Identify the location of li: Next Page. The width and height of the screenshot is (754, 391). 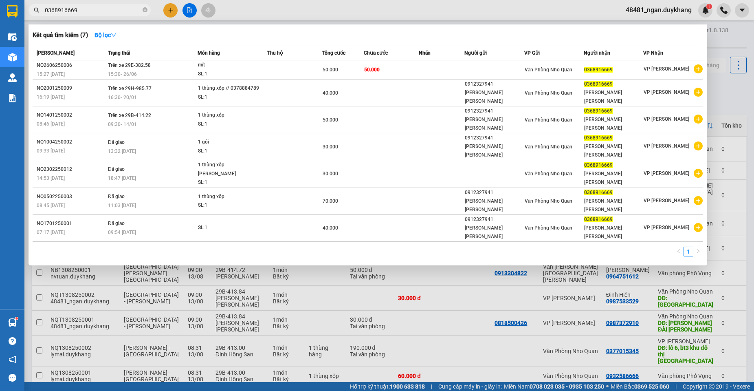
(698, 251).